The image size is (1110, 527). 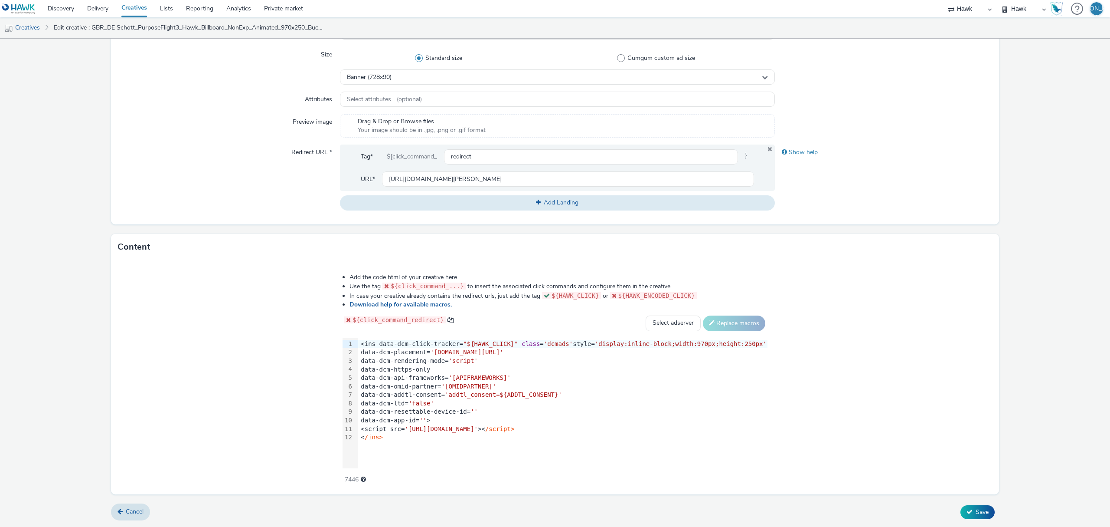 What do you see at coordinates (348, 412) in the screenshot?
I see `div: 9` at bounding box center [348, 412].